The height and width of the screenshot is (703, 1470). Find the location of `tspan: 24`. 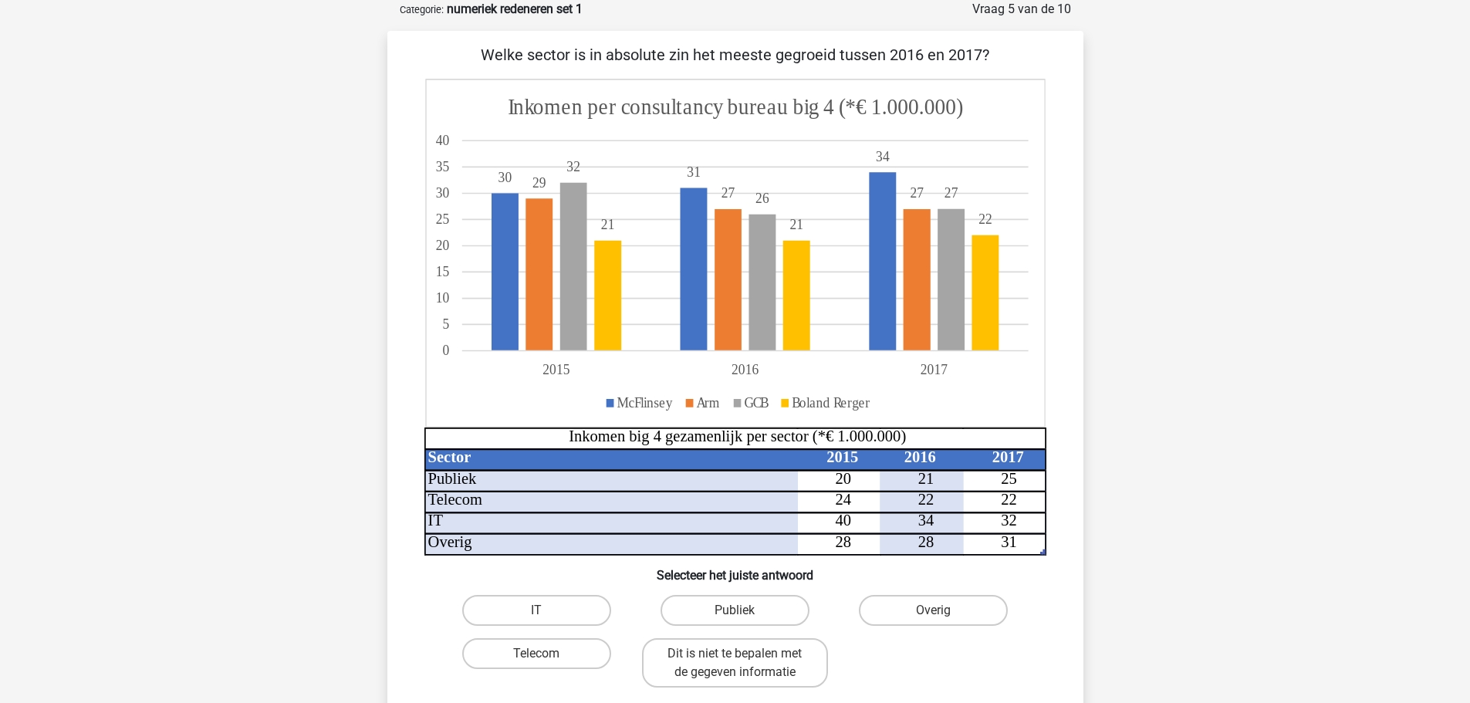

tspan: 24 is located at coordinates (843, 499).